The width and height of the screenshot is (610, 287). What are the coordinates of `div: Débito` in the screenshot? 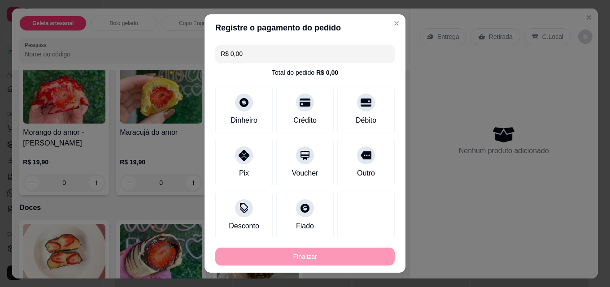 It's located at (366, 121).